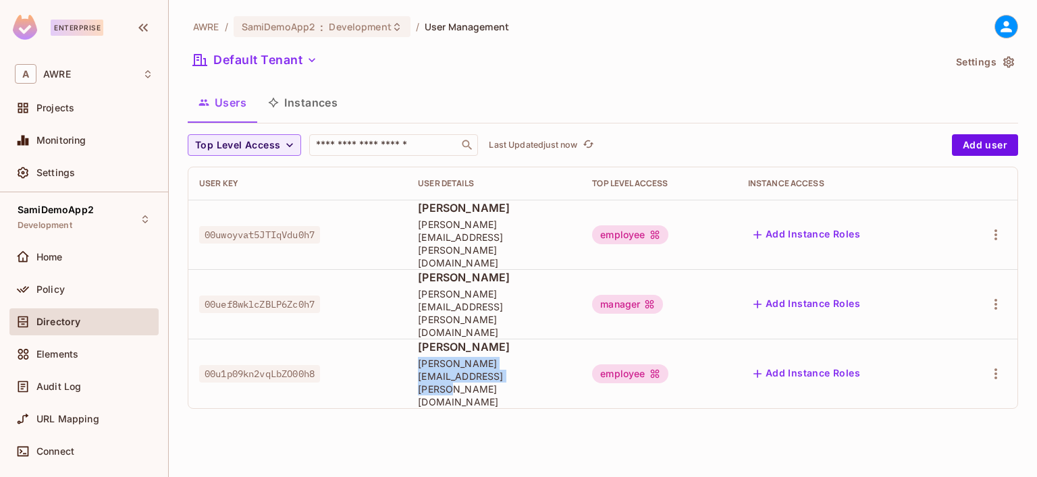 The height and width of the screenshot is (477, 1037). I want to click on span: A, so click(26, 74).